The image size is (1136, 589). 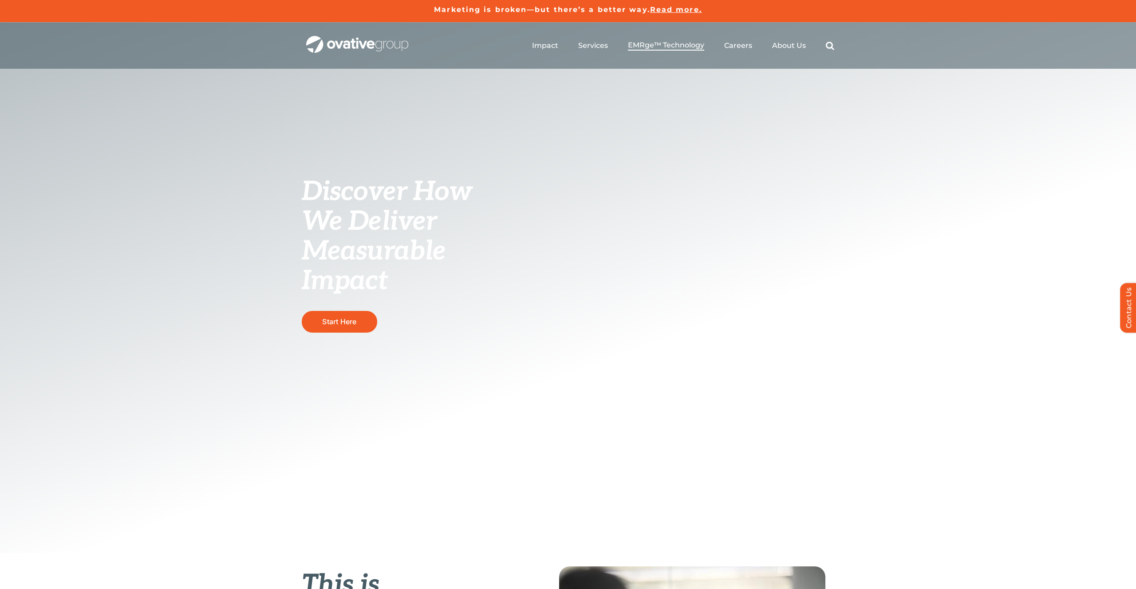 What do you see at coordinates (593, 46) in the screenshot?
I see `a: Services` at bounding box center [593, 46].